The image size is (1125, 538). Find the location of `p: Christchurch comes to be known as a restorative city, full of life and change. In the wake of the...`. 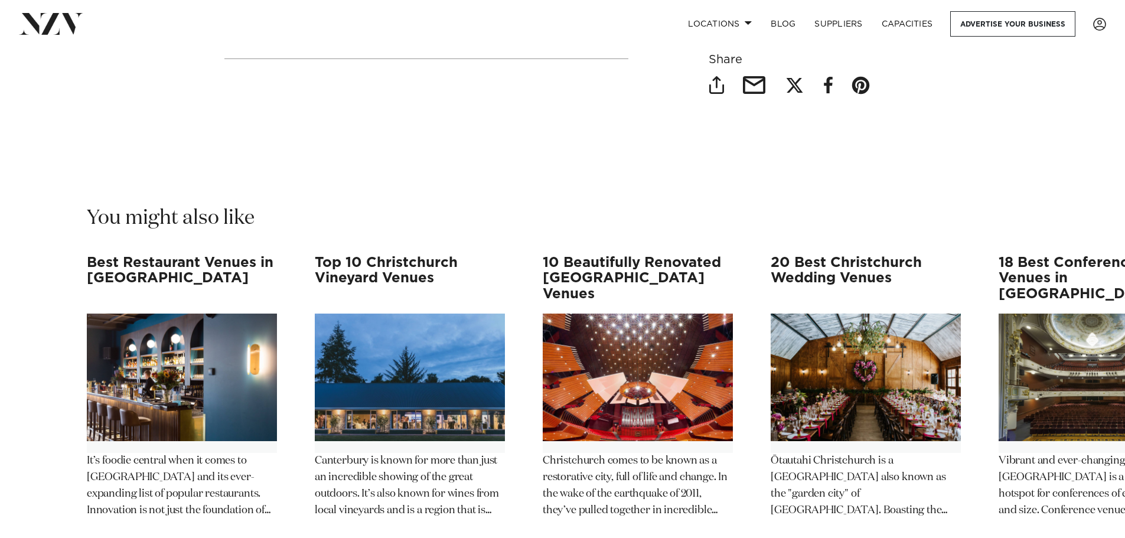

p: Christchurch comes to be known as a restorative city, full of life and change. In the wake of the... is located at coordinates (638, 486).